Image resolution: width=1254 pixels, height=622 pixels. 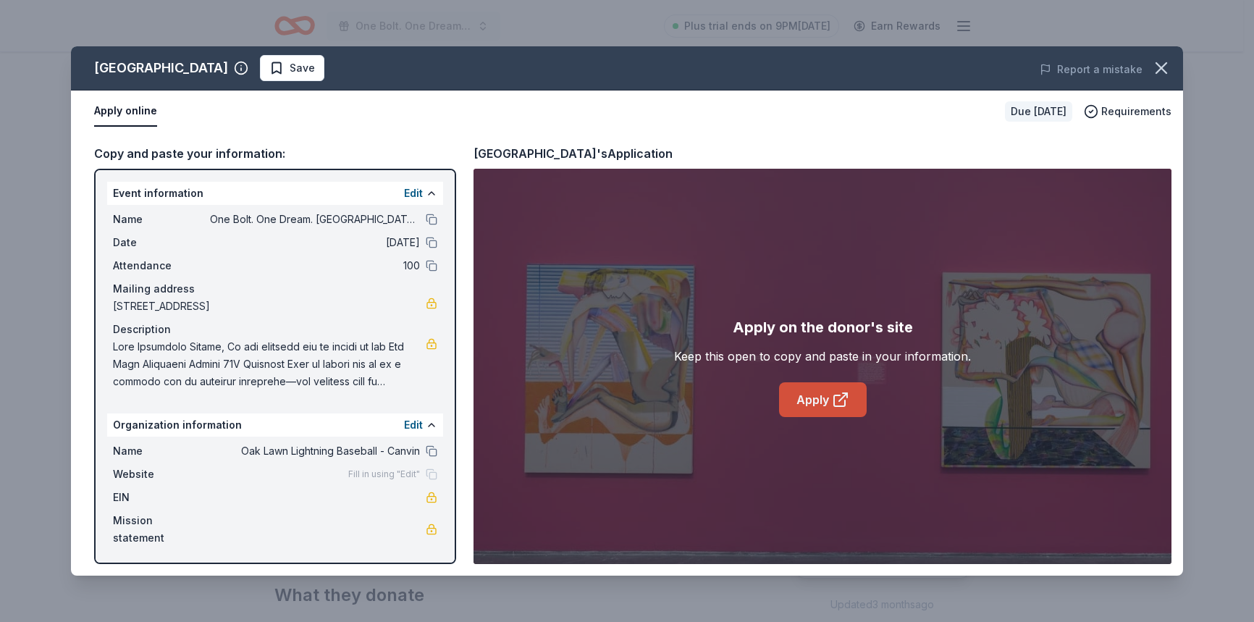 I want to click on span: Lore Ipsumdolo Sitame, Co adi elitsedd eiu te incidi ut lab Etd Magn Aliquaeni Admini 71V Quisnos..., so click(x=269, y=364).